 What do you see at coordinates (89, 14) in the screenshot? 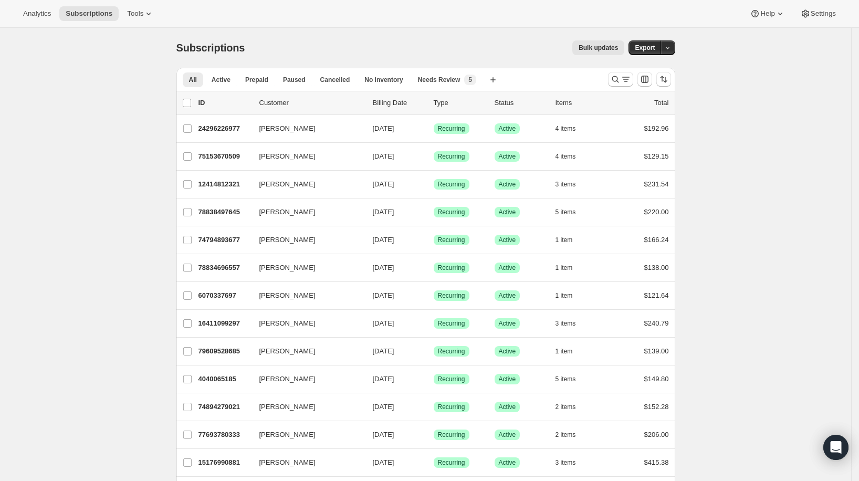
I see `span: Subscriptions` at bounding box center [89, 14].